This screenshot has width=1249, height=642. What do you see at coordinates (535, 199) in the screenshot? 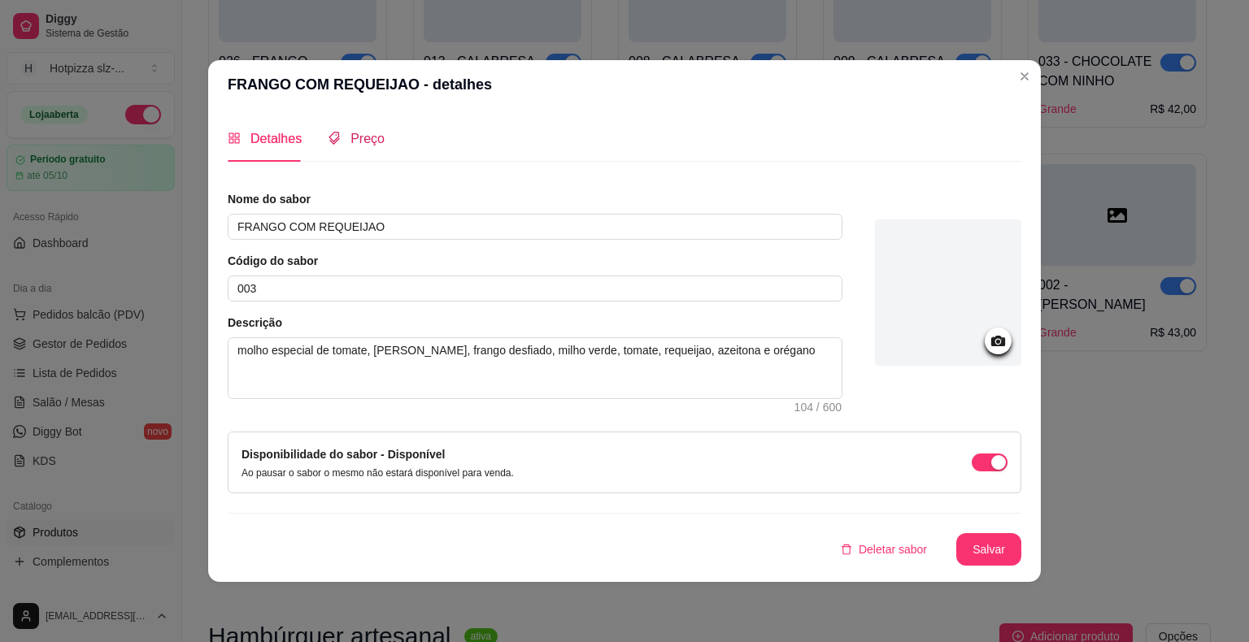
I see `article: Nome do sabor` at bounding box center [535, 199].